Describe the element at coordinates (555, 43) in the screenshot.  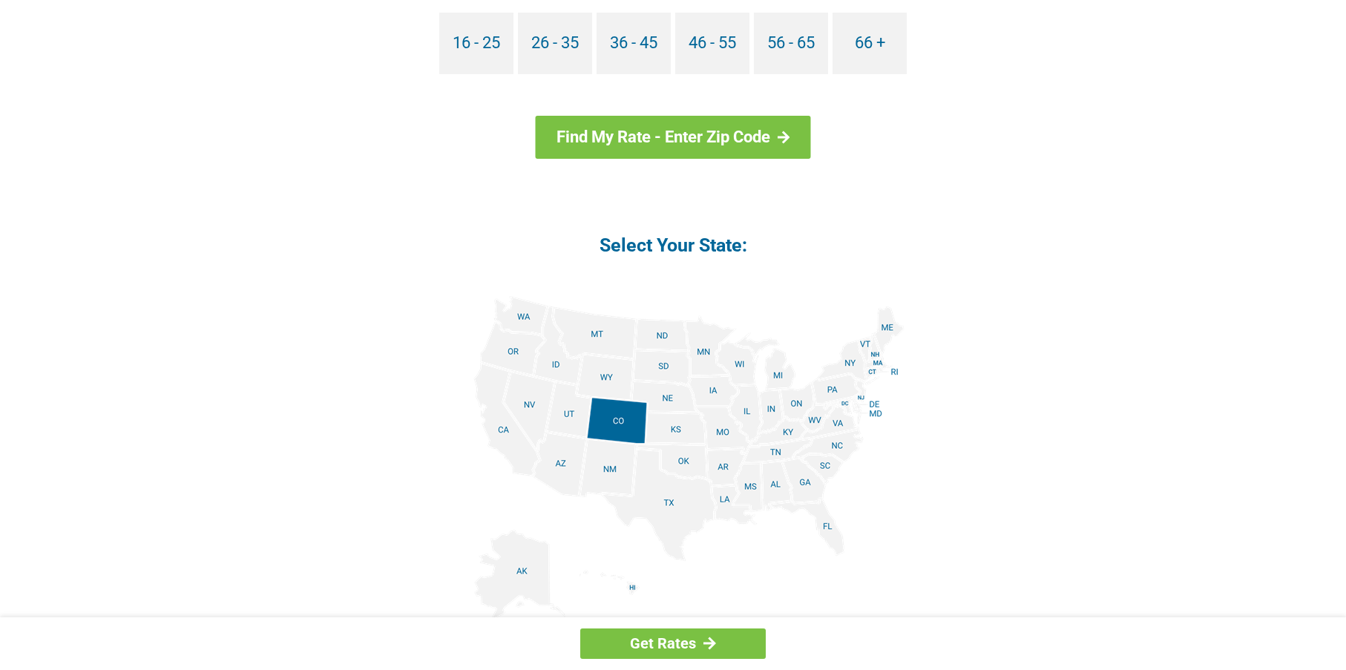
I see `a: 26 - 35` at that location.